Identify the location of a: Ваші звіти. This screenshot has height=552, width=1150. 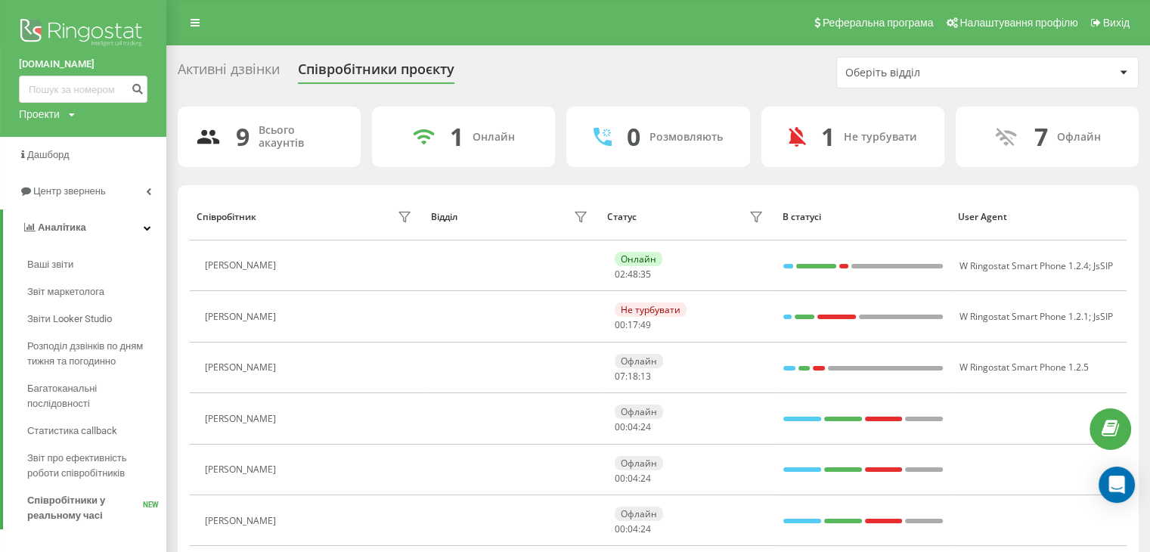
(97, 265).